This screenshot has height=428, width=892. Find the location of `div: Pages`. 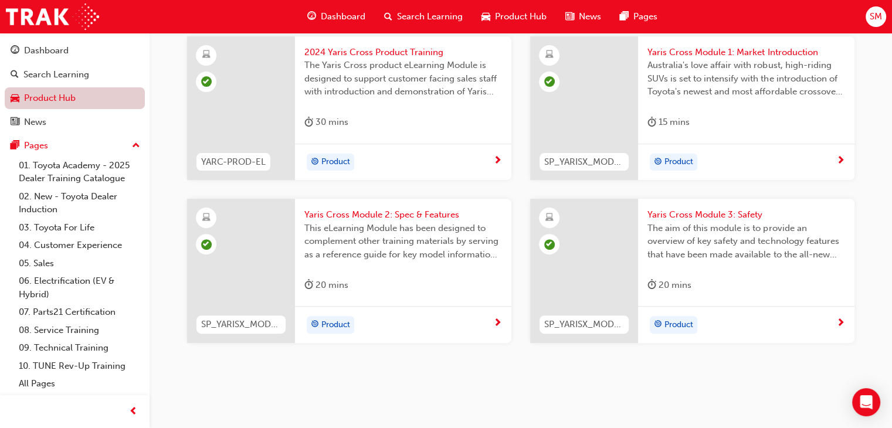

div: Pages is located at coordinates (36, 145).